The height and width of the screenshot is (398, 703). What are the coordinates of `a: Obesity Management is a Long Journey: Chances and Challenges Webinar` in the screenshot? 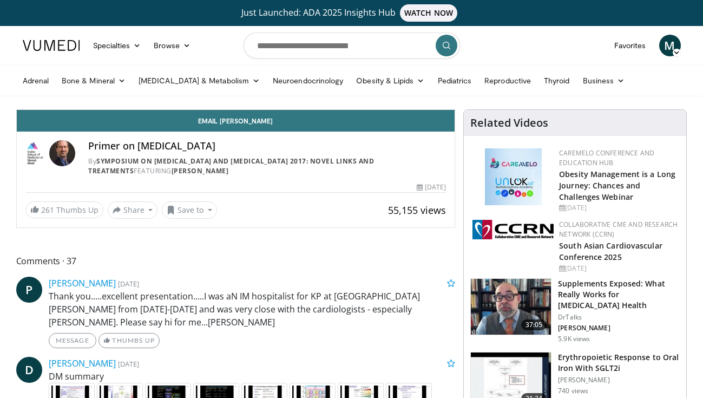 It's located at (617, 185).